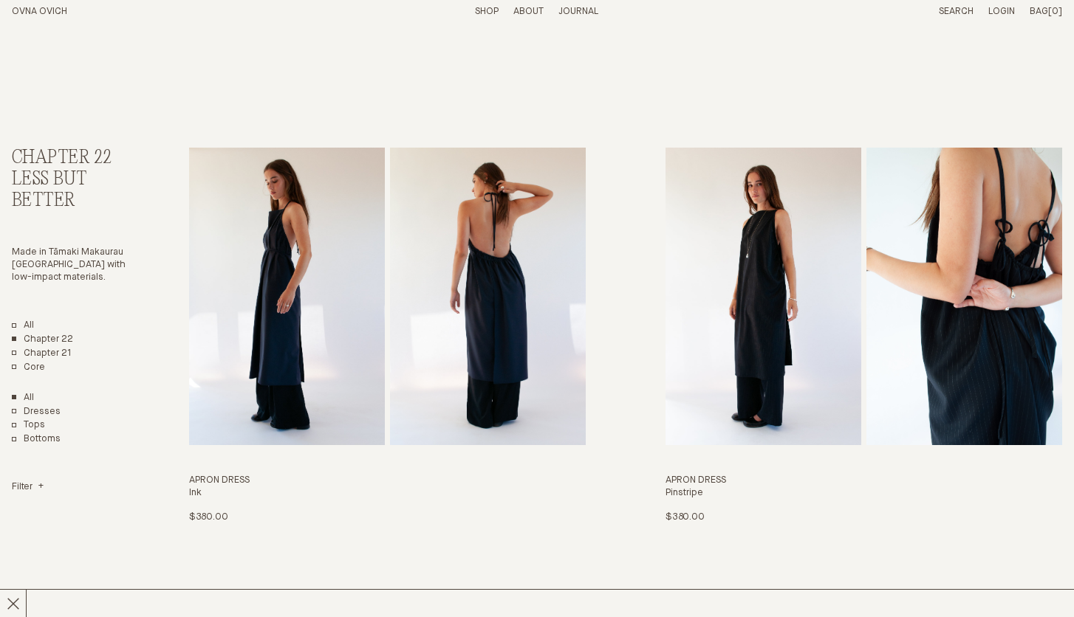 The height and width of the screenshot is (617, 1074). Describe the element at coordinates (528, 12) in the screenshot. I see `summary: About` at that location.